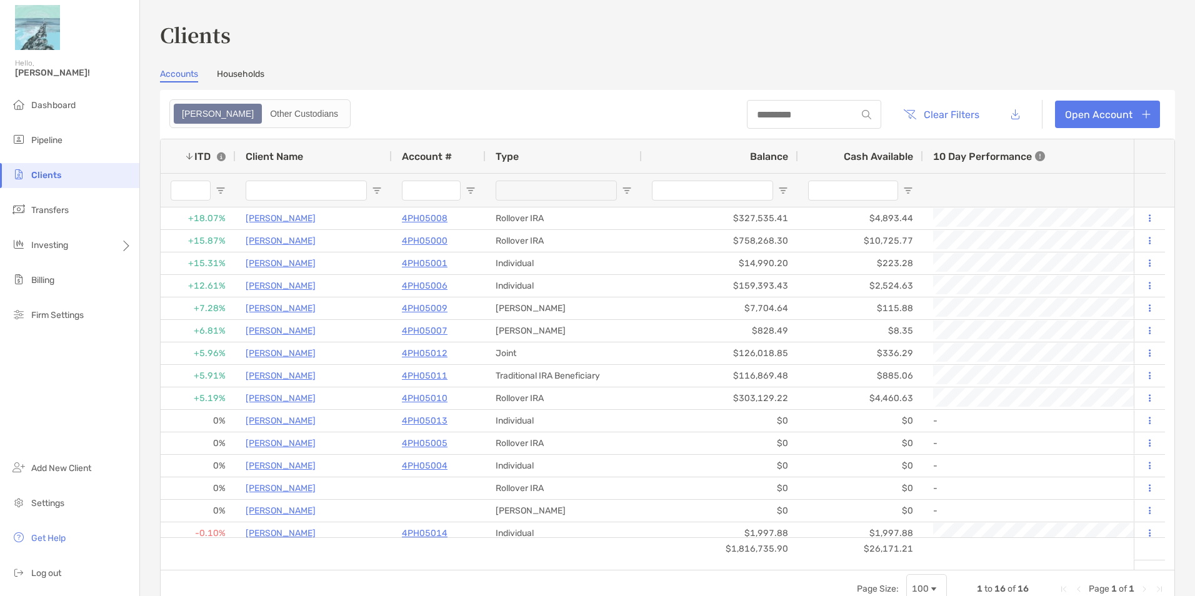  Describe the element at coordinates (198, 353) in the screenshot. I see `div: +5.96%` at that location.